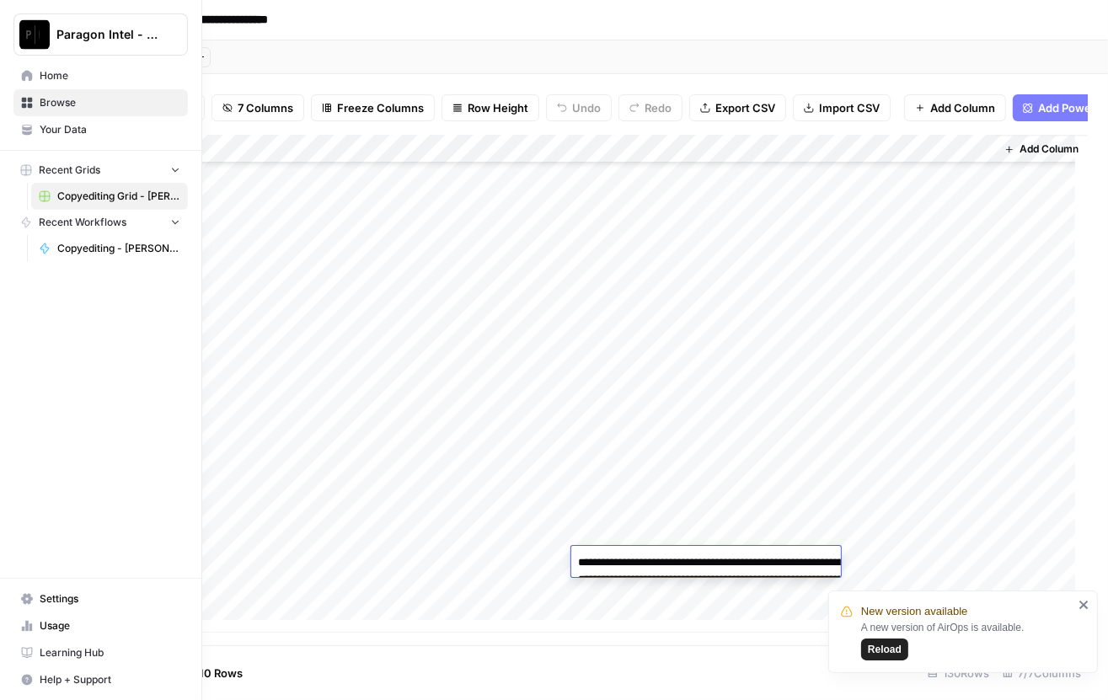 Image resolution: width=1108 pixels, height=700 pixels. What do you see at coordinates (110, 103) in the screenshot?
I see `span: Browse` at bounding box center [110, 103].